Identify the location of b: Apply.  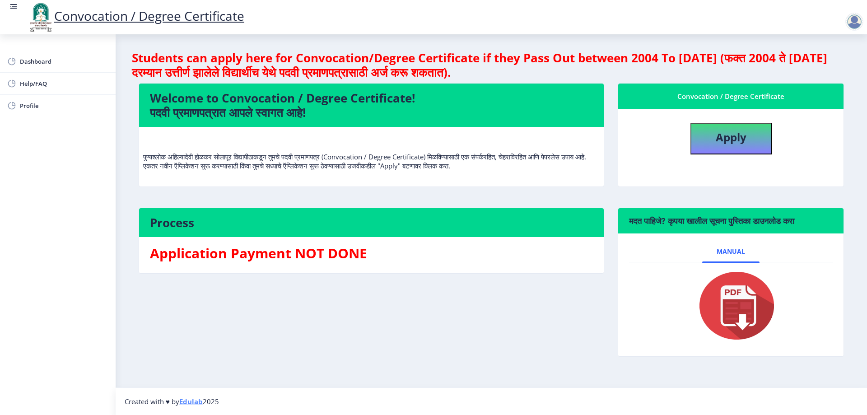
(731, 137).